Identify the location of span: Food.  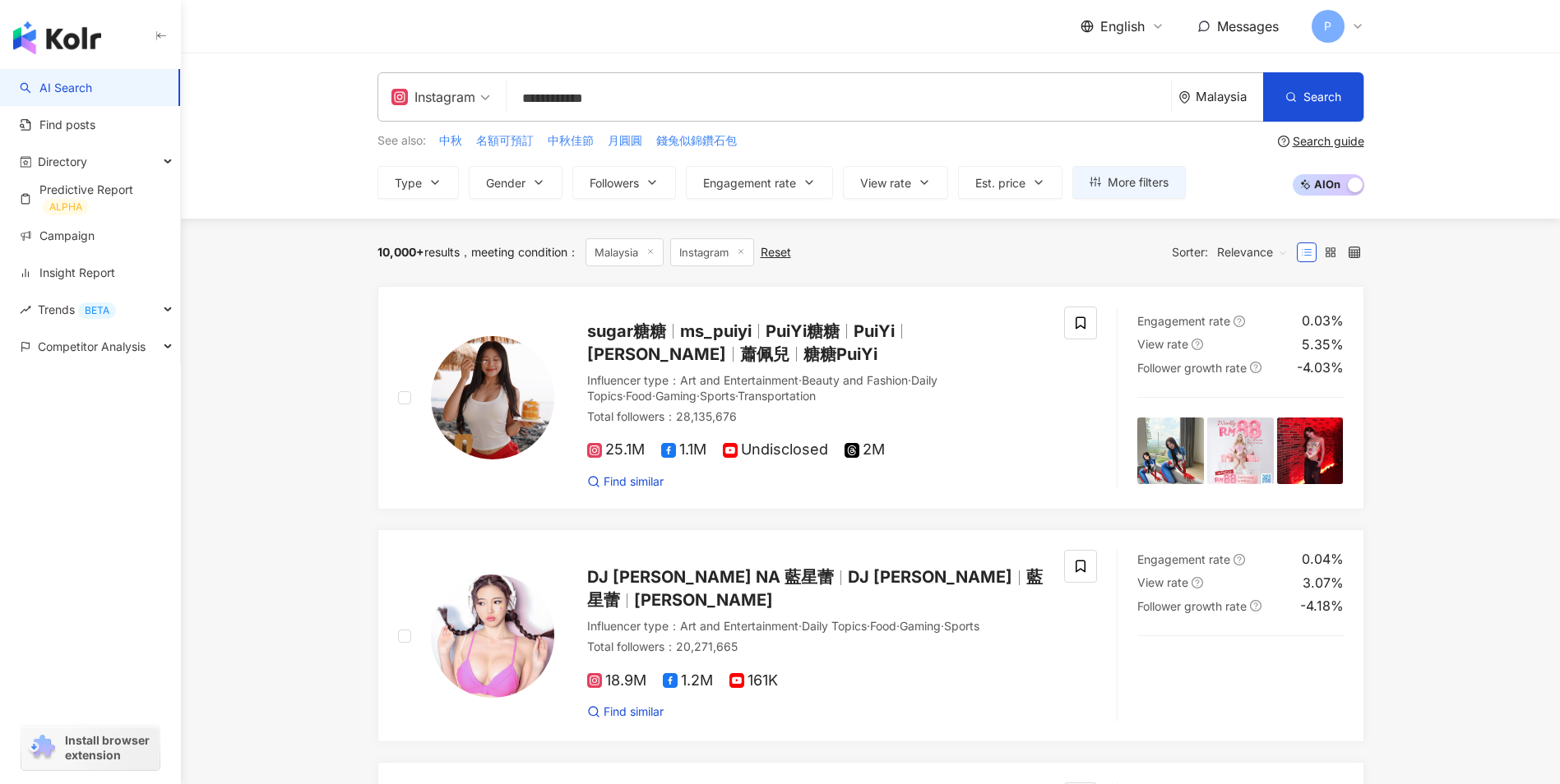
(639, 395).